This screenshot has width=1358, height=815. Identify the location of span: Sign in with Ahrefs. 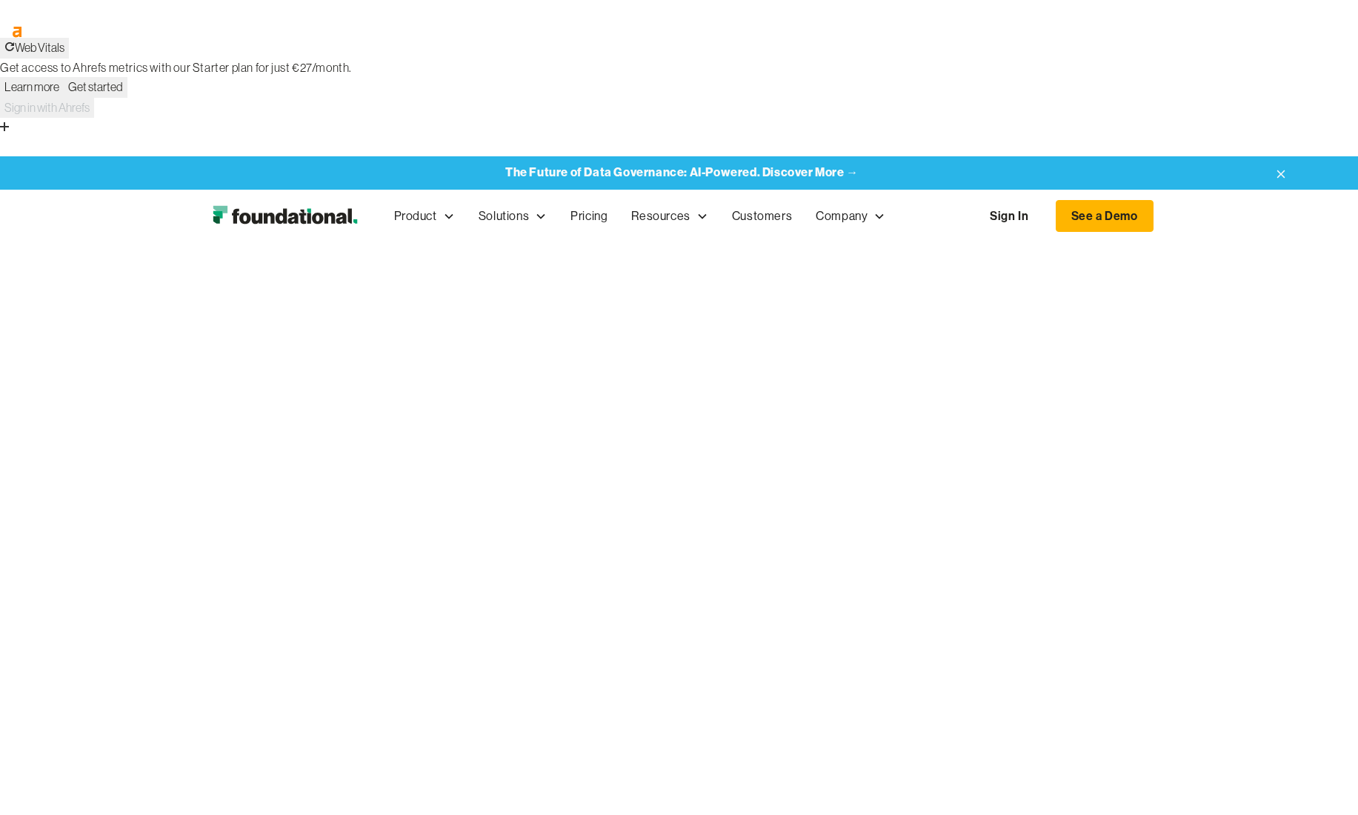
(47, 107).